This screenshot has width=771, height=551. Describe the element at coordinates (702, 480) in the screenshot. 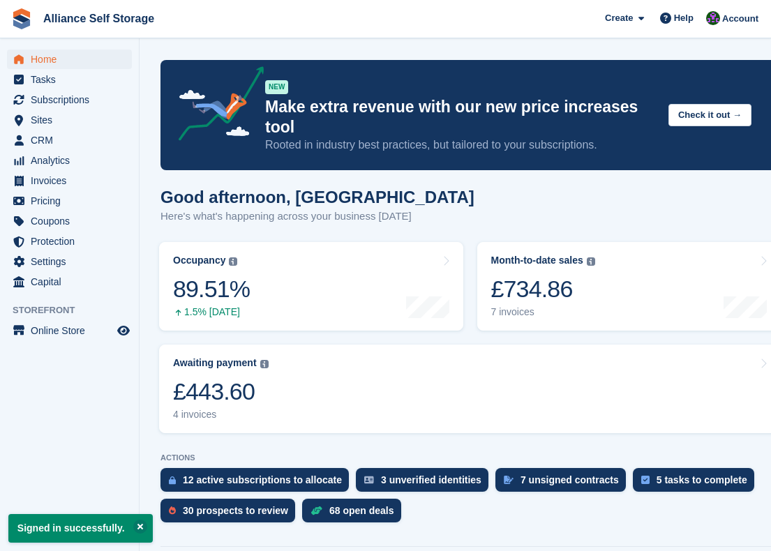

I see `div: 5 tasks to complete` at that location.